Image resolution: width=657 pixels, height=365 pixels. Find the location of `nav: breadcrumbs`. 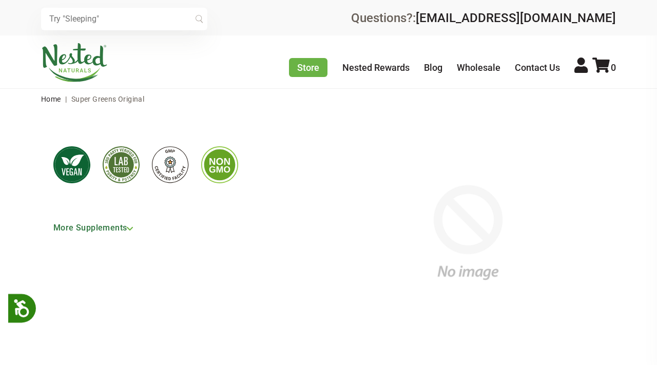

nav: breadcrumbs is located at coordinates (328, 99).